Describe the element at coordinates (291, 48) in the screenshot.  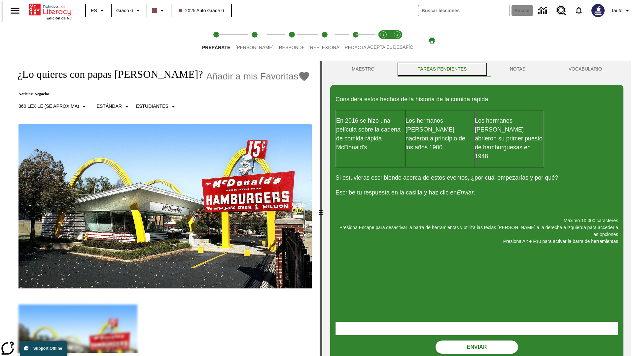
I see `span: Responde` at that location.